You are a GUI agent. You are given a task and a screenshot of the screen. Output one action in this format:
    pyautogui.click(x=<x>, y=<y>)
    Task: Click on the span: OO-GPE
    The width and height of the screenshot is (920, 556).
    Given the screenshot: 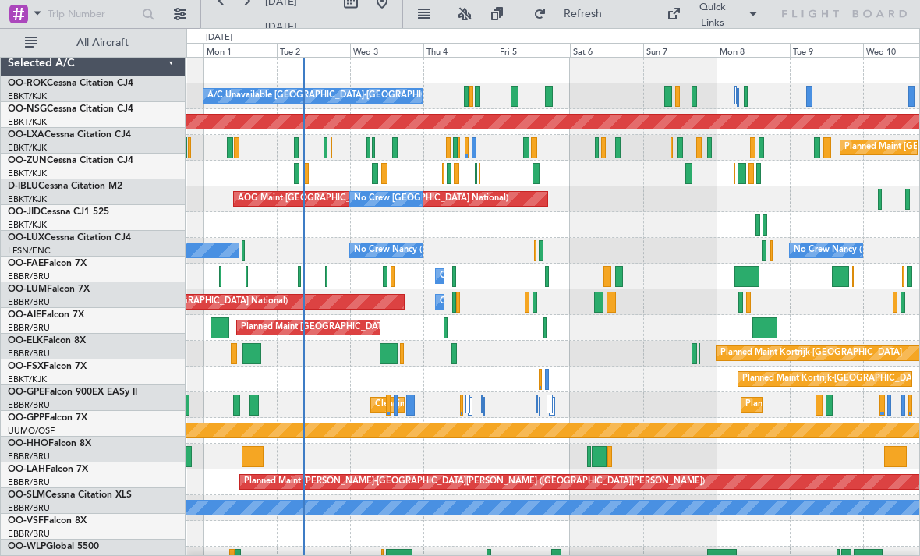 What is the action you would take?
    pyautogui.click(x=26, y=392)
    